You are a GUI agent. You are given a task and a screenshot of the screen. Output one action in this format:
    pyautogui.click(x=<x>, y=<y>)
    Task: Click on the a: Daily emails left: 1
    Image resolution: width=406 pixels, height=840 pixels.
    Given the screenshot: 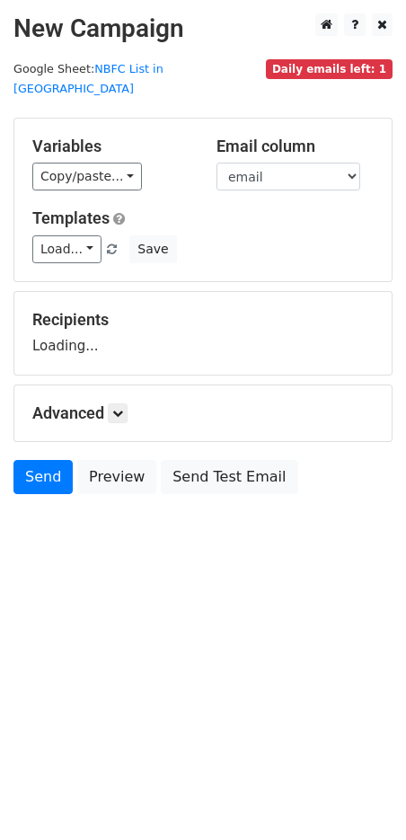 What is the action you would take?
    pyautogui.click(x=329, y=68)
    